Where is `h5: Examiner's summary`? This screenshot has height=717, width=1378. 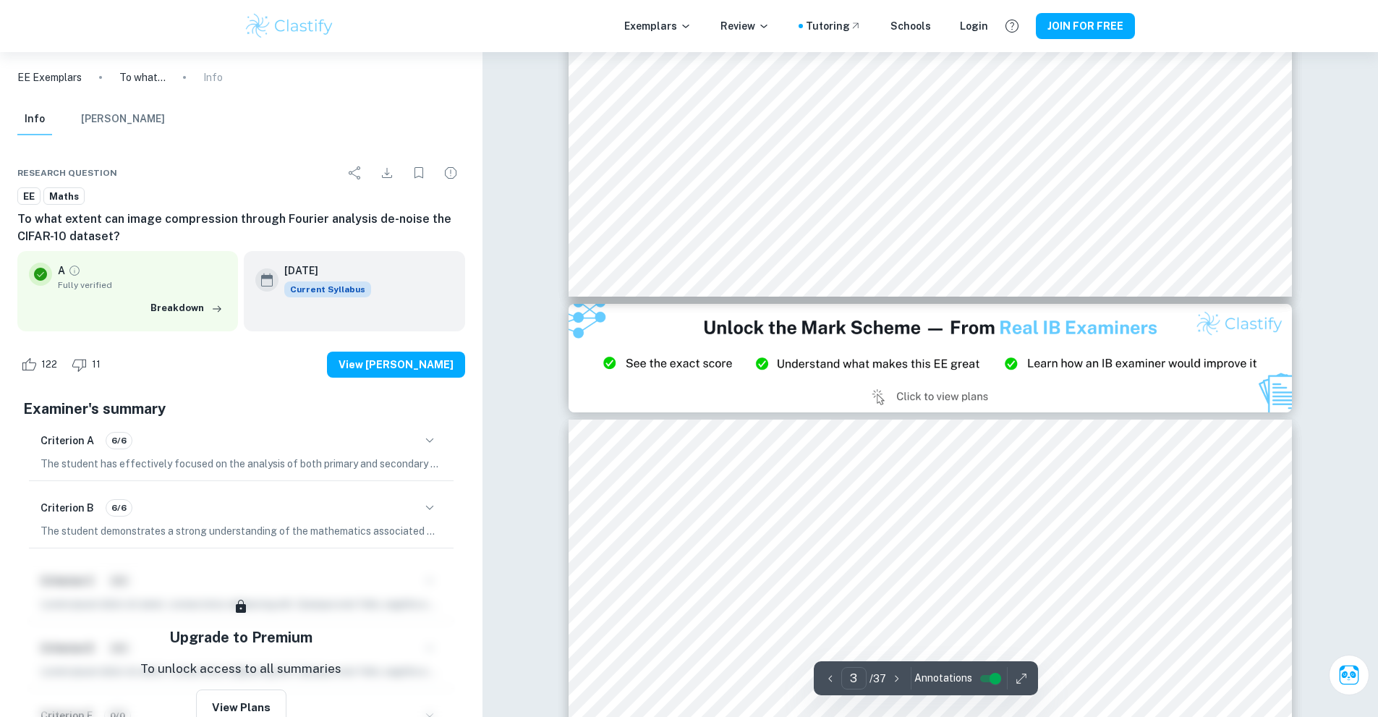 h5: Examiner's summary is located at coordinates (241, 409).